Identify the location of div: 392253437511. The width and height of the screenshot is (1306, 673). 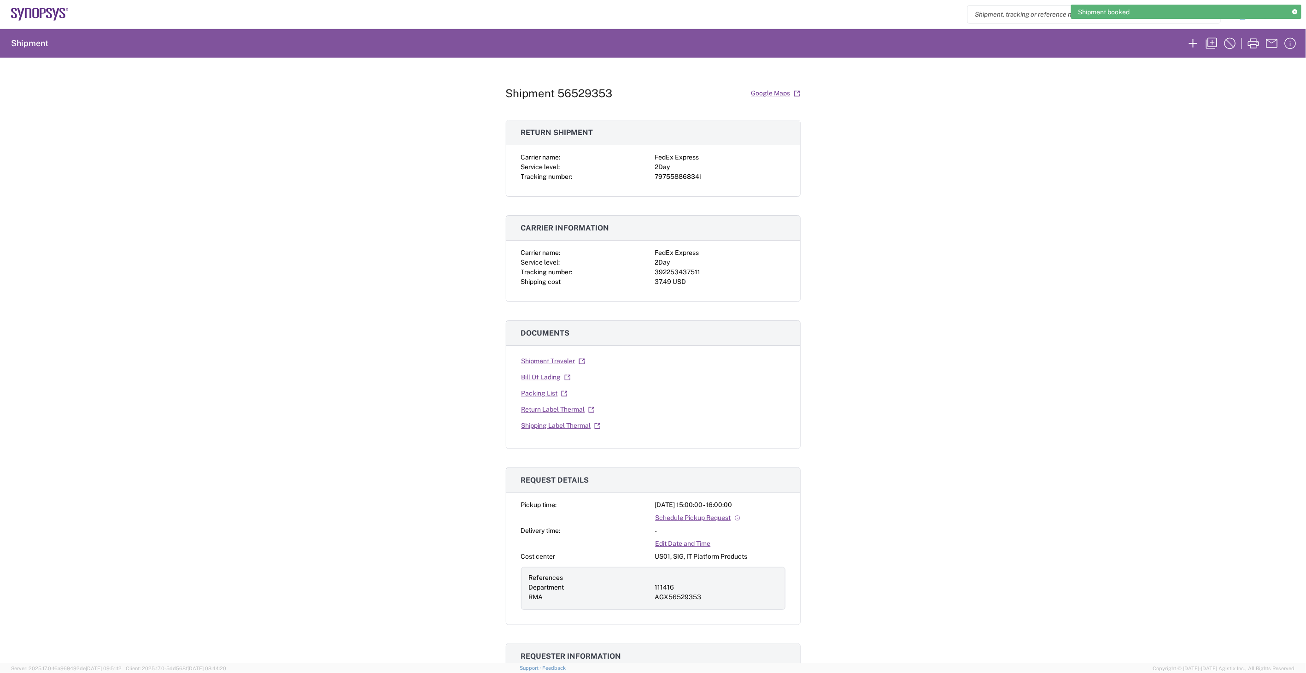
(720, 272).